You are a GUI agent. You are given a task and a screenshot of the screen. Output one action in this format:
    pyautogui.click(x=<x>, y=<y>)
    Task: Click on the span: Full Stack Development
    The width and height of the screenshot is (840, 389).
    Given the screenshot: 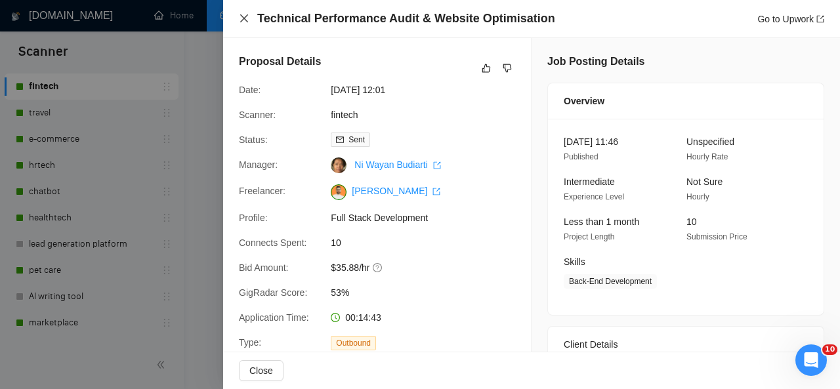 What is the action you would take?
    pyautogui.click(x=429, y=218)
    